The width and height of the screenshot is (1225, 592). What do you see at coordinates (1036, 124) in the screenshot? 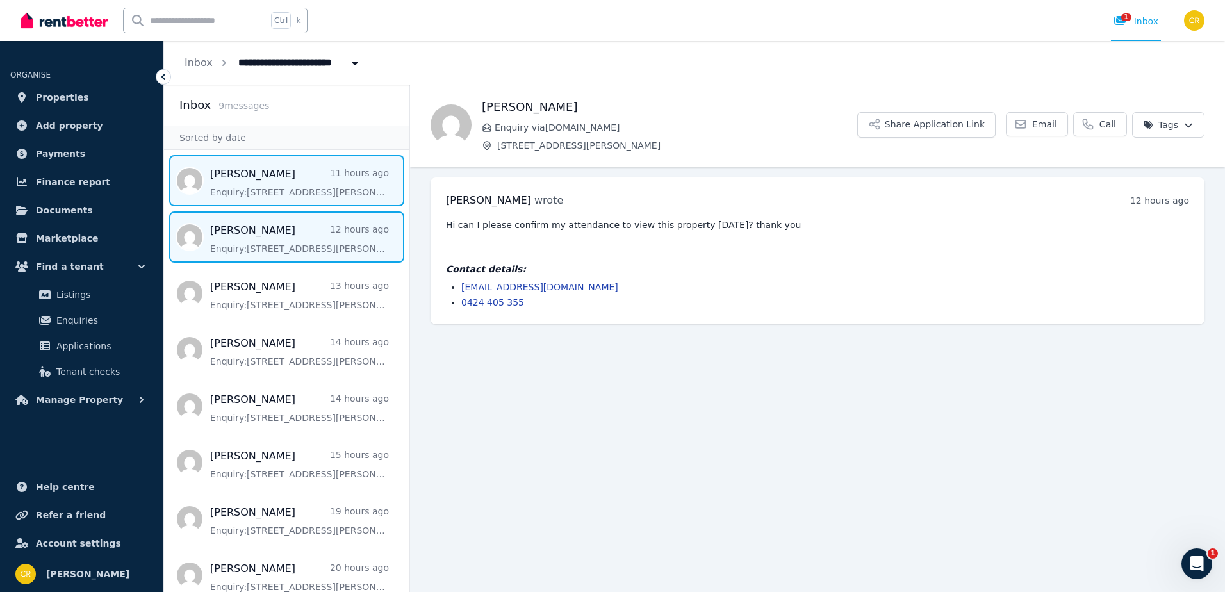
I see `a: Email` at bounding box center [1036, 124].